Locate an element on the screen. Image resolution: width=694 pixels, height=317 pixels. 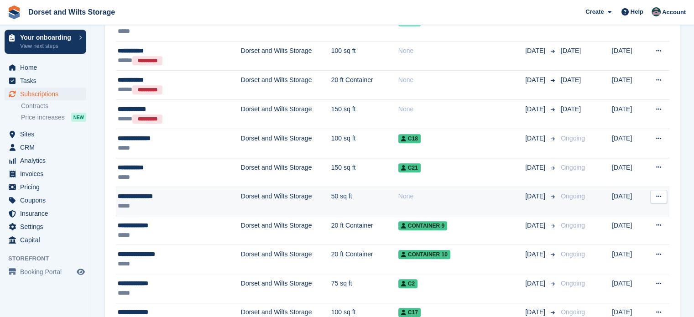
a: Preview store is located at coordinates (81, 272).